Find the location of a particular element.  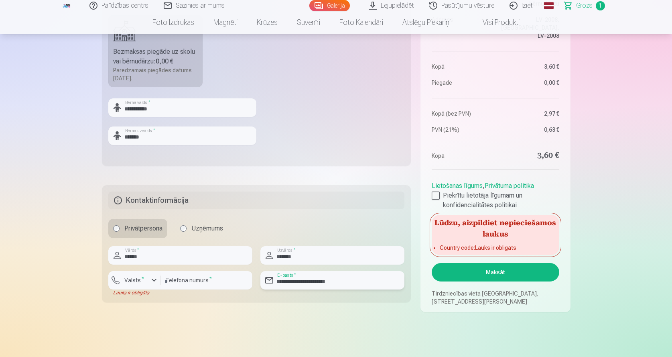

button: Valsts* is located at coordinates (134, 280).